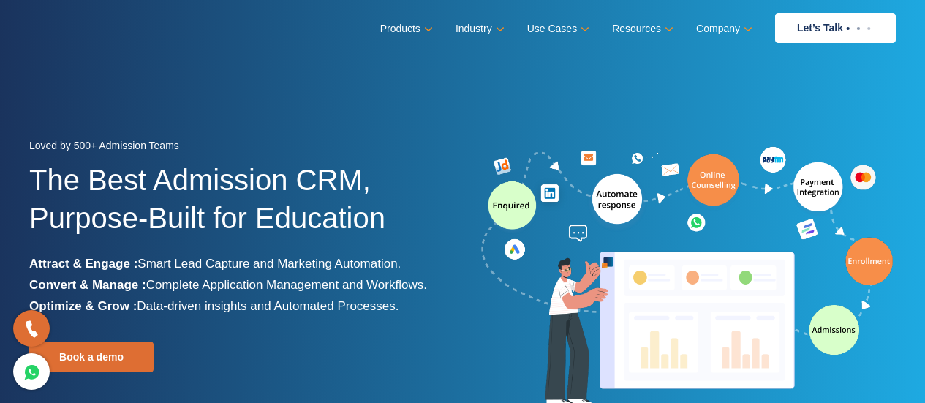 This screenshot has height=403, width=925. What do you see at coordinates (556, 29) in the screenshot?
I see `a: Use Cases` at bounding box center [556, 29].